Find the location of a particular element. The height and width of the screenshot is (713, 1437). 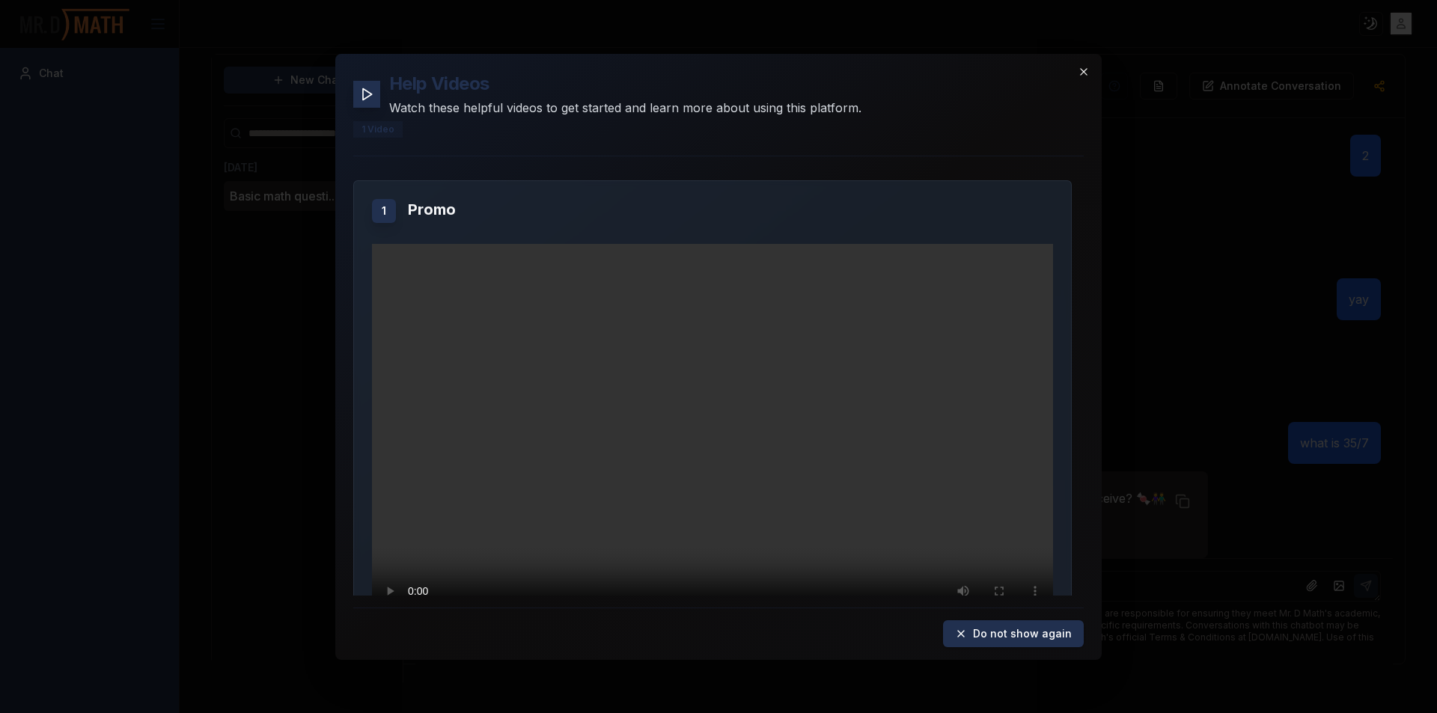

button: Do not show again is located at coordinates (1014, 634).